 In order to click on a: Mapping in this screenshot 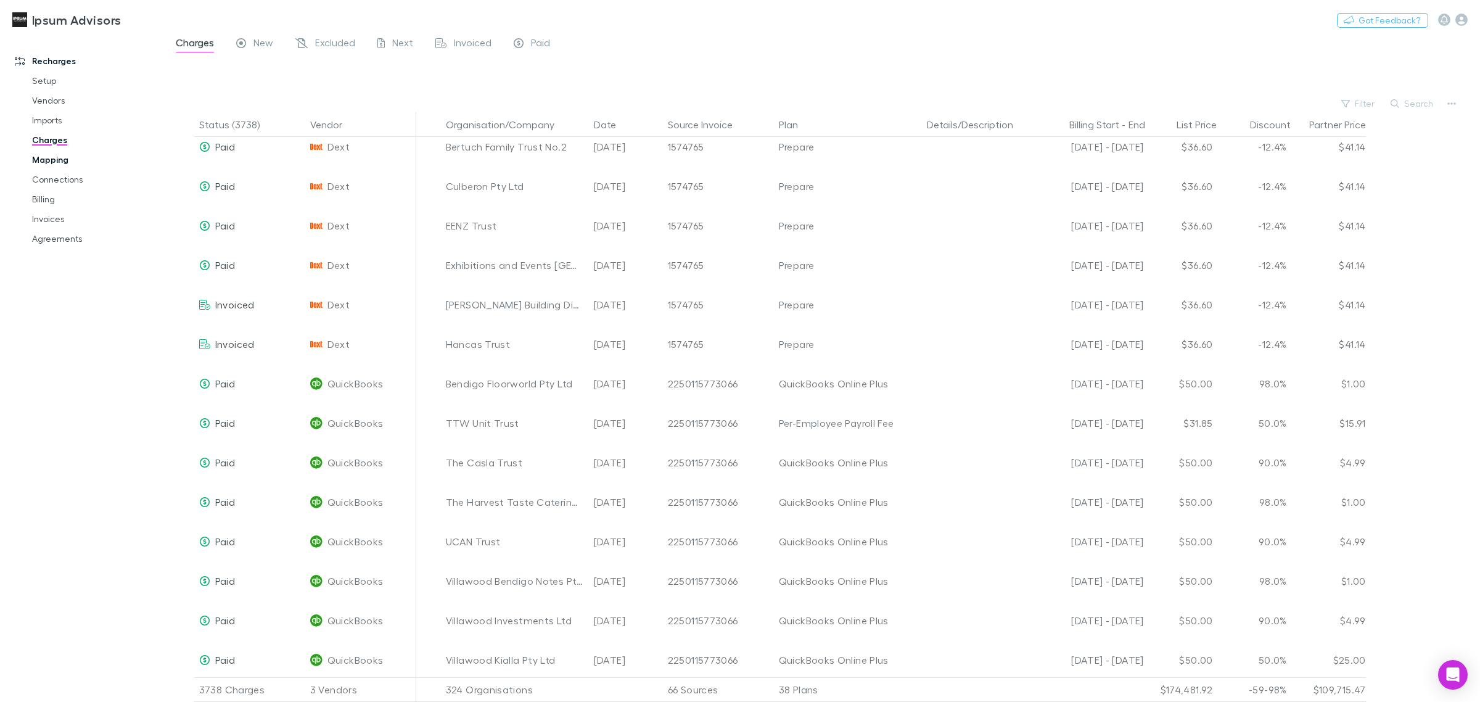, I will do `click(97, 160)`.